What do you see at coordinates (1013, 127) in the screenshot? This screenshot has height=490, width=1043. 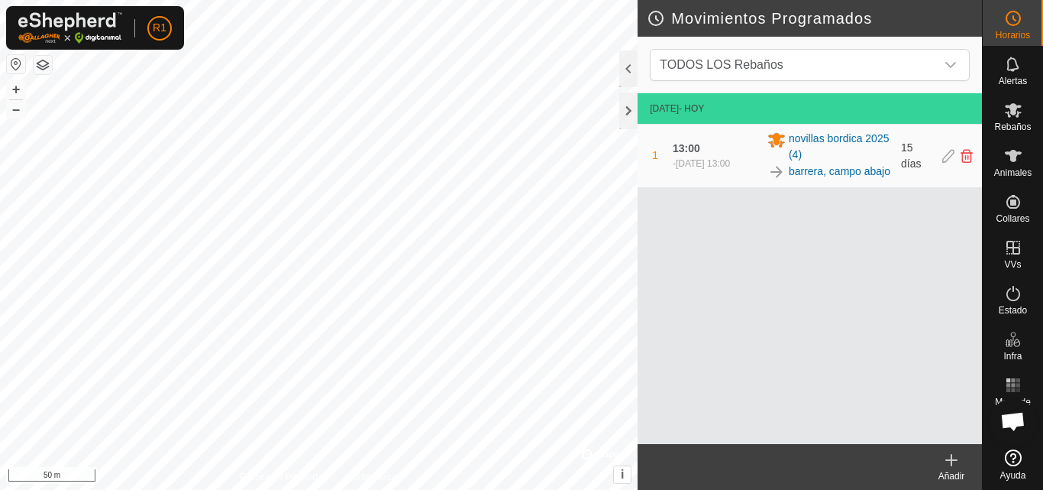 I see `span: Rebaños` at bounding box center [1013, 127].